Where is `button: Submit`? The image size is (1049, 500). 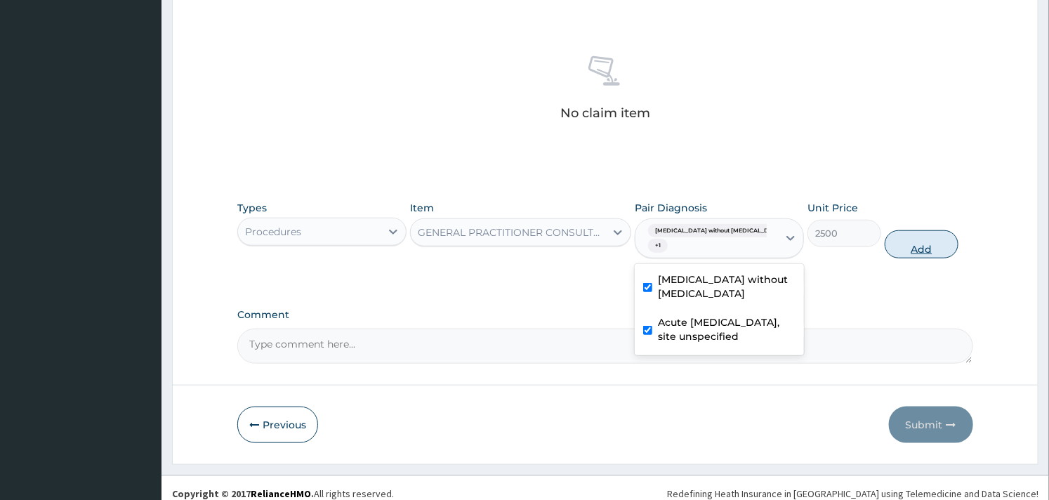
button: Submit is located at coordinates (931, 425).